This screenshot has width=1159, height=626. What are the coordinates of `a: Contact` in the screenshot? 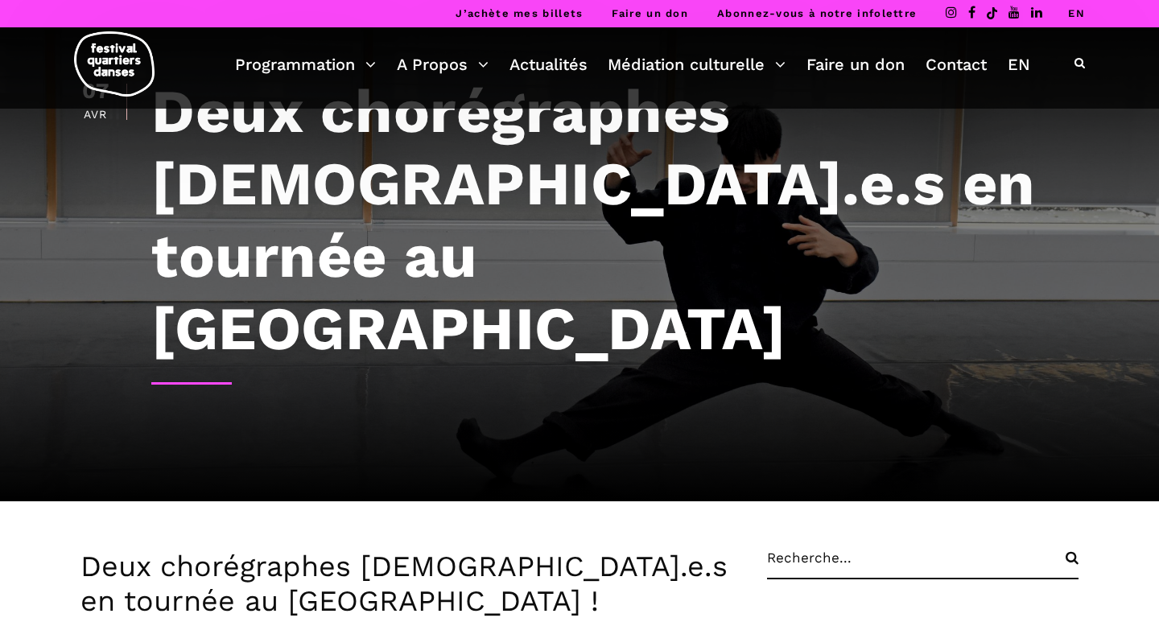 It's located at (956, 64).